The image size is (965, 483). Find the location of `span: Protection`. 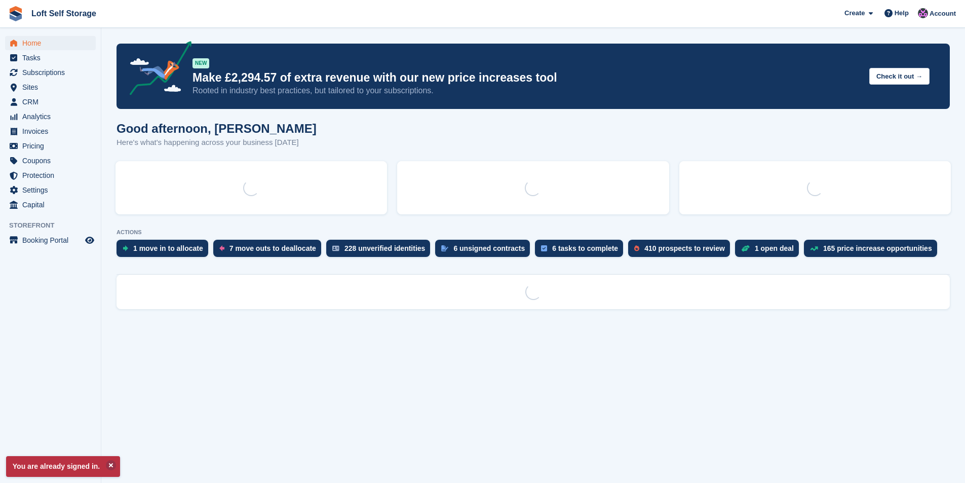

span: Protection is located at coordinates (53, 175).